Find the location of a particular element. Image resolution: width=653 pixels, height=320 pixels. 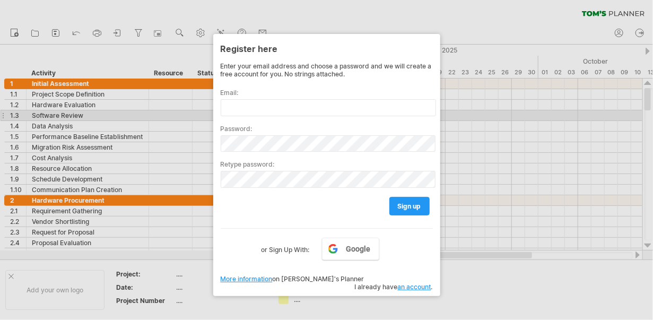

label: Email: is located at coordinates (327, 92).